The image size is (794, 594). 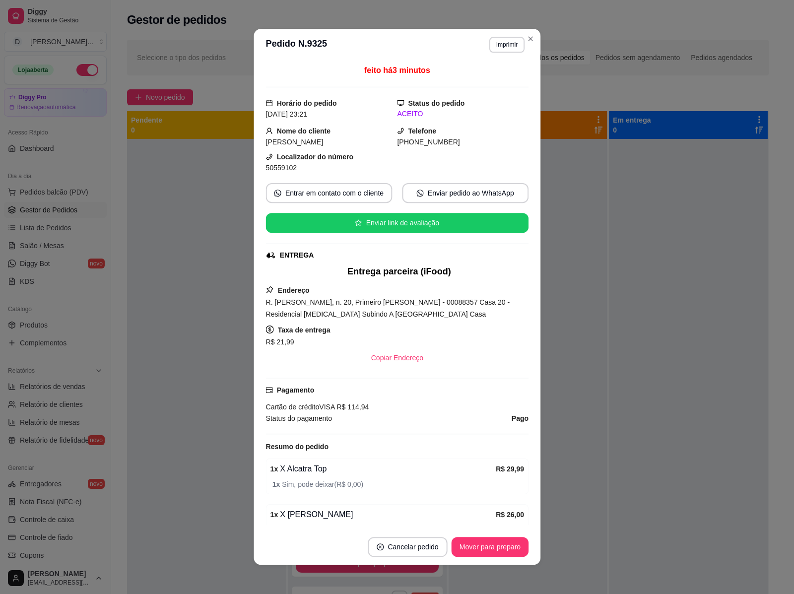 I want to click on button: Close, so click(x=530, y=39).